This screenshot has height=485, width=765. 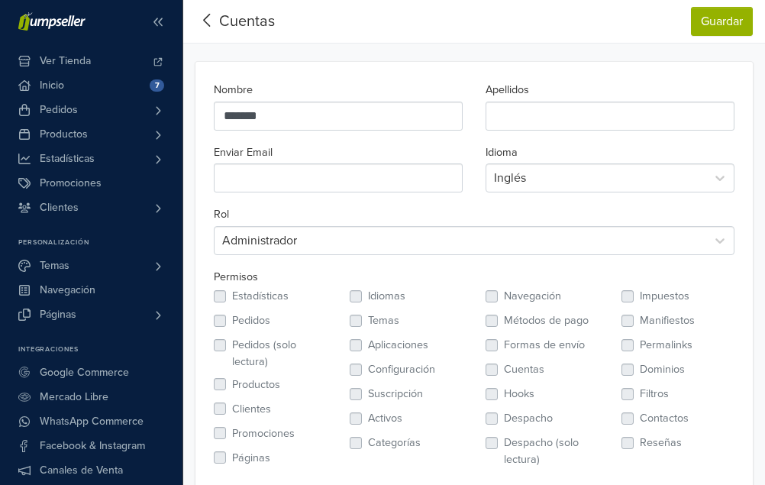 I want to click on span: Inicio, so click(x=52, y=86).